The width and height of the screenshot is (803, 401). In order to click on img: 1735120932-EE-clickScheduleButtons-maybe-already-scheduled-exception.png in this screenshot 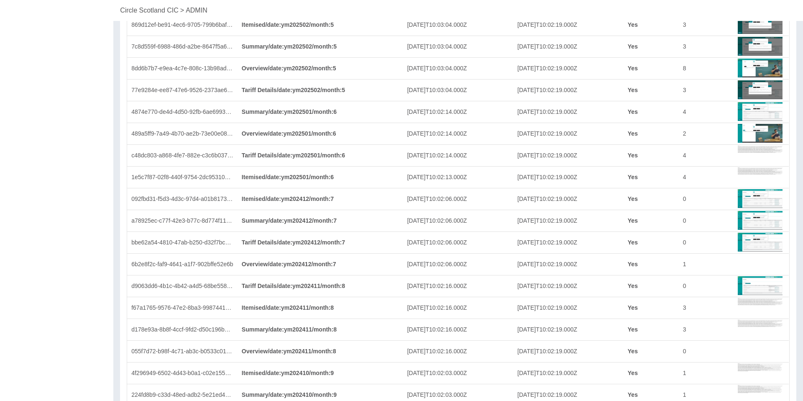, I will do `click(760, 198)`.